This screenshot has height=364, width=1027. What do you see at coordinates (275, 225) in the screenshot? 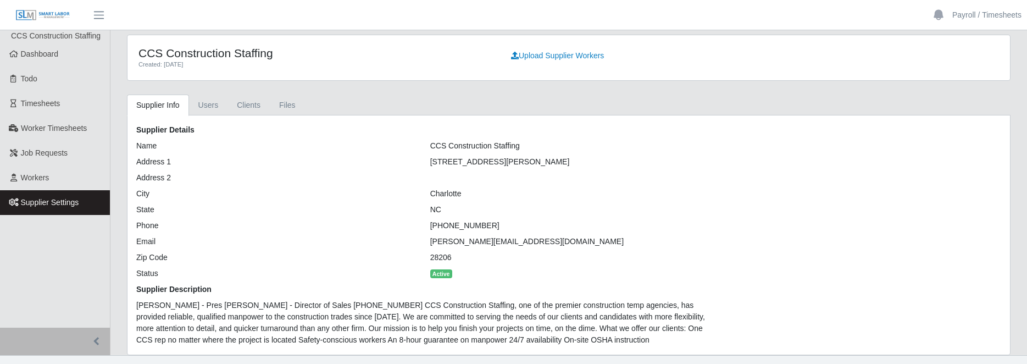
I see `div: Phone` at bounding box center [275, 225].